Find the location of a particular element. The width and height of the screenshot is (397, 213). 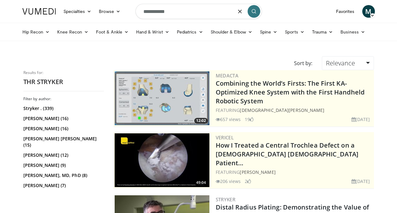

a: Specialties is located at coordinates (77, 11).